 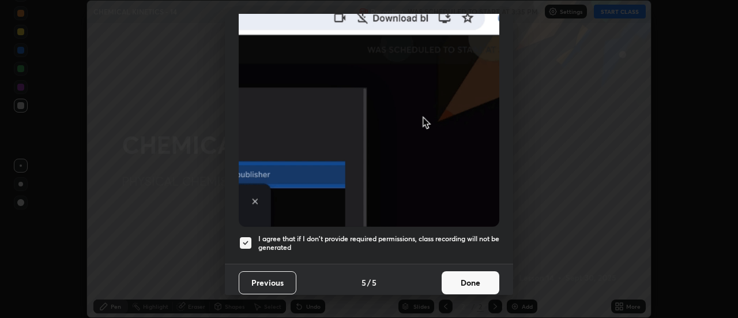 I want to click on button: Done, so click(x=471, y=283).